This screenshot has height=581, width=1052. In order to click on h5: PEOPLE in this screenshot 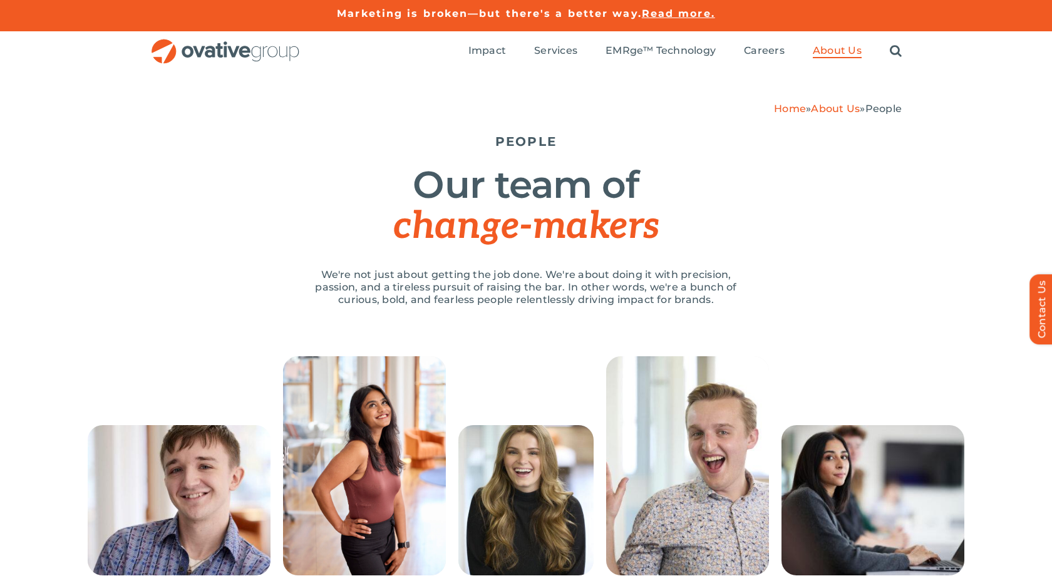, I will do `click(526, 141)`.